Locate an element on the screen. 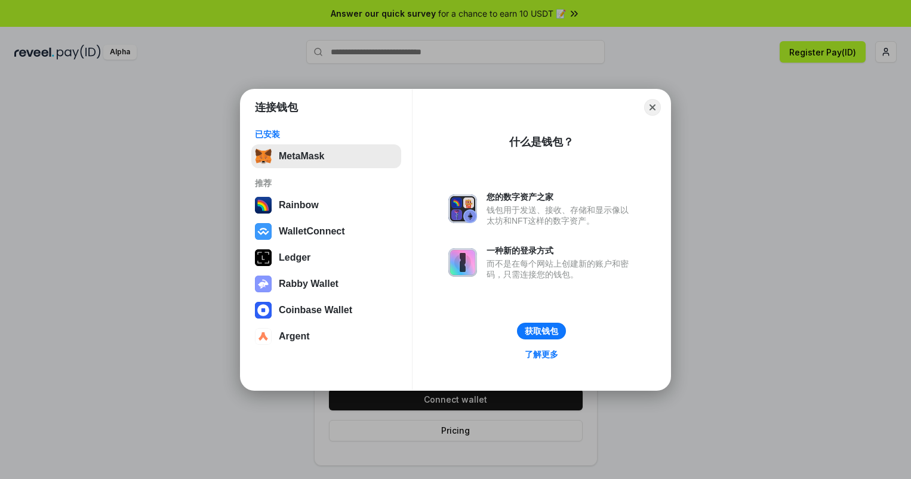 This screenshot has height=479, width=911. div: 推荐 is located at coordinates (326, 183).